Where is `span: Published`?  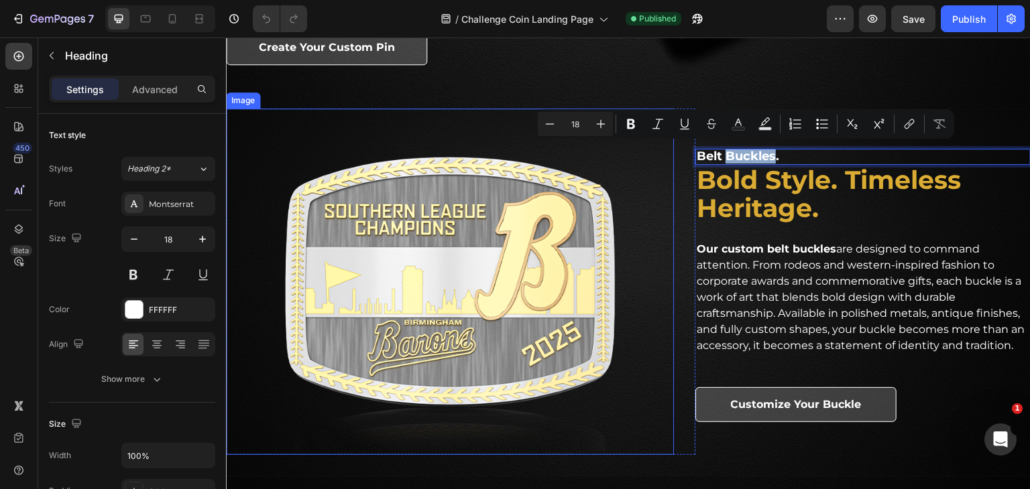 span: Published is located at coordinates (657, 19).